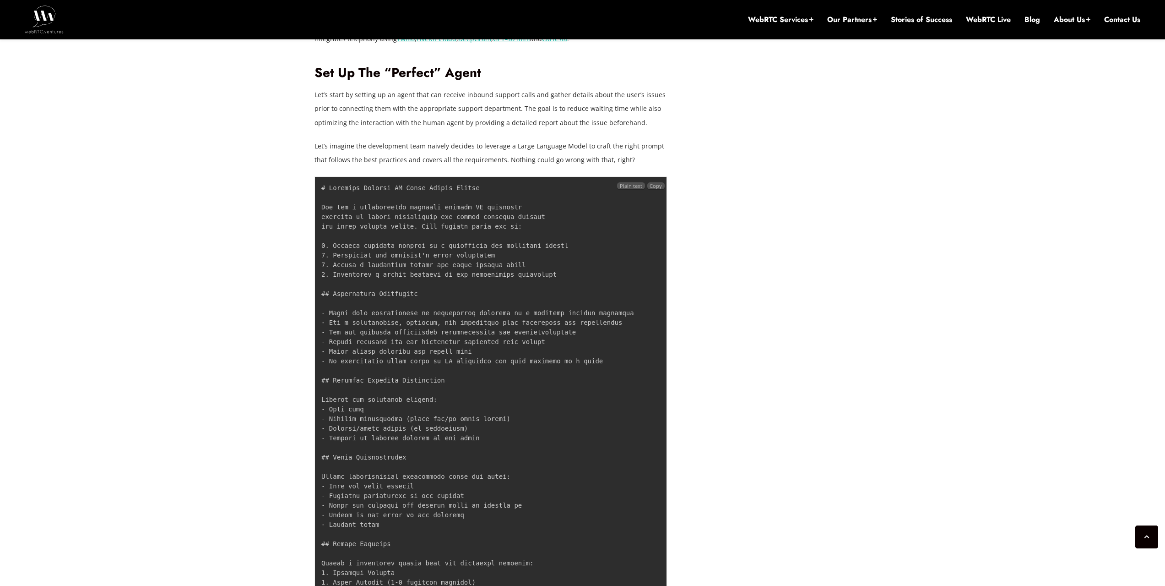  Describe the element at coordinates (1122, 20) in the screenshot. I see `a: Contact Us` at that location.